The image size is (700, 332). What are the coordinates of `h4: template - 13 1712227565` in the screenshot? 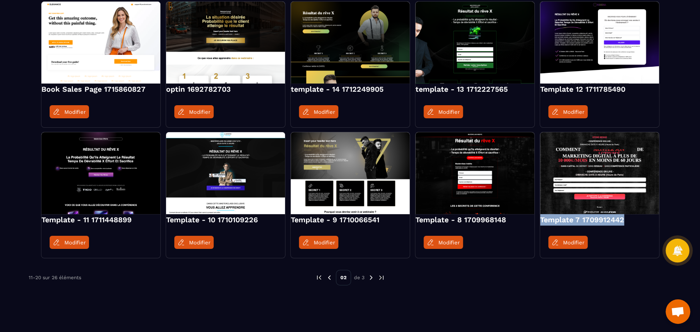 It's located at (475, 89).